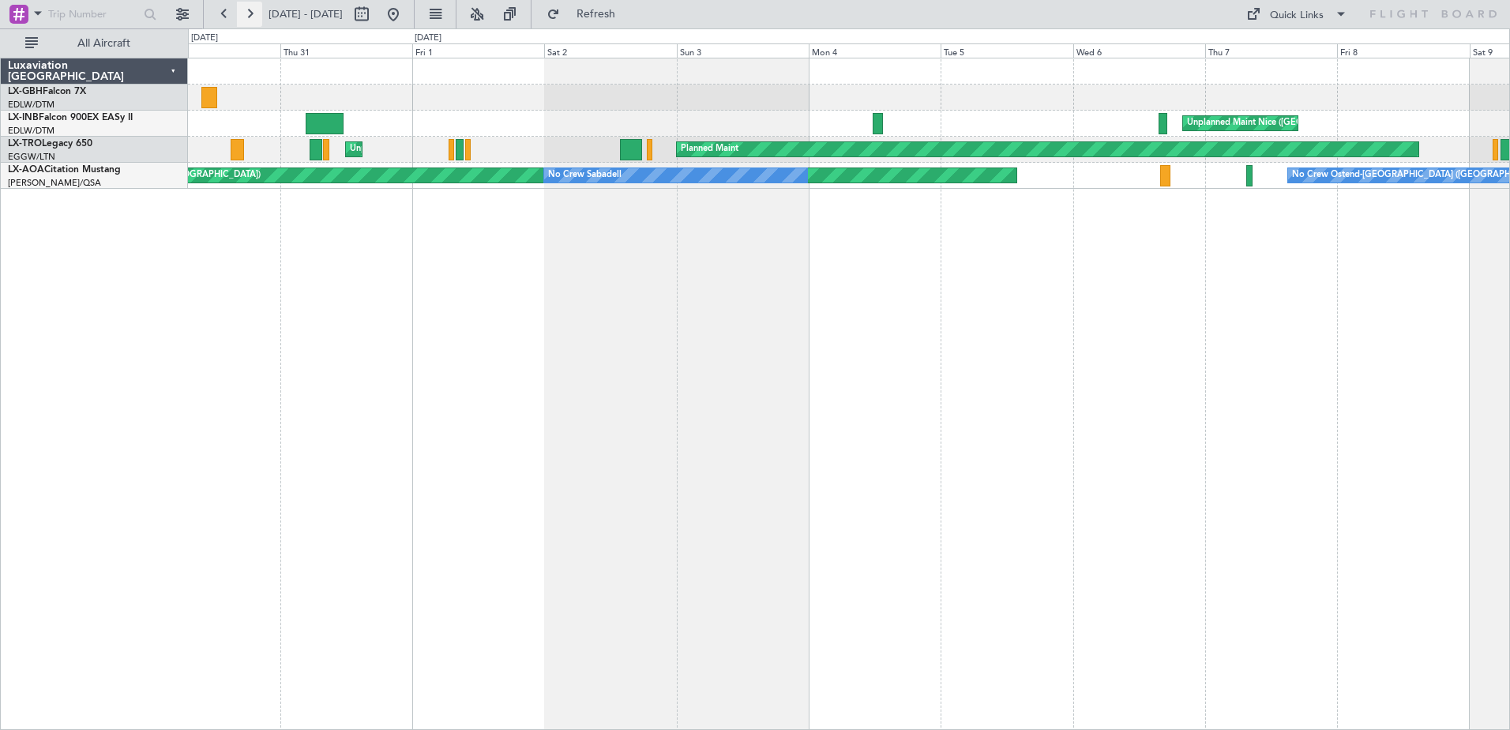 This screenshot has width=1510, height=730. I want to click on a: LX-AOACitation Mustang, so click(64, 170).